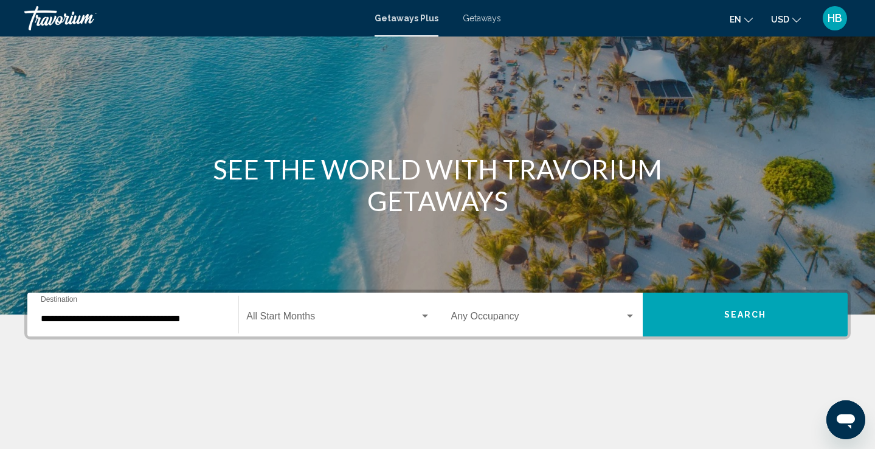 Image resolution: width=875 pixels, height=449 pixels. Describe the element at coordinates (786, 19) in the screenshot. I see `button: Change currency` at that location.